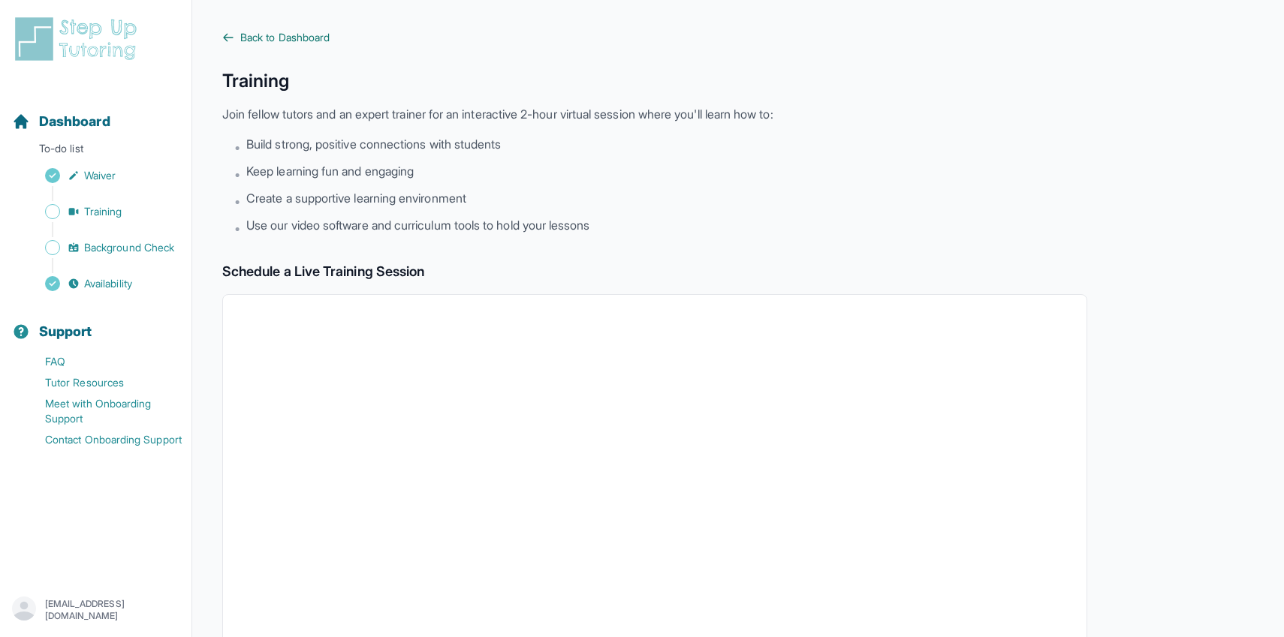  I want to click on button: Dashboard, so click(95, 113).